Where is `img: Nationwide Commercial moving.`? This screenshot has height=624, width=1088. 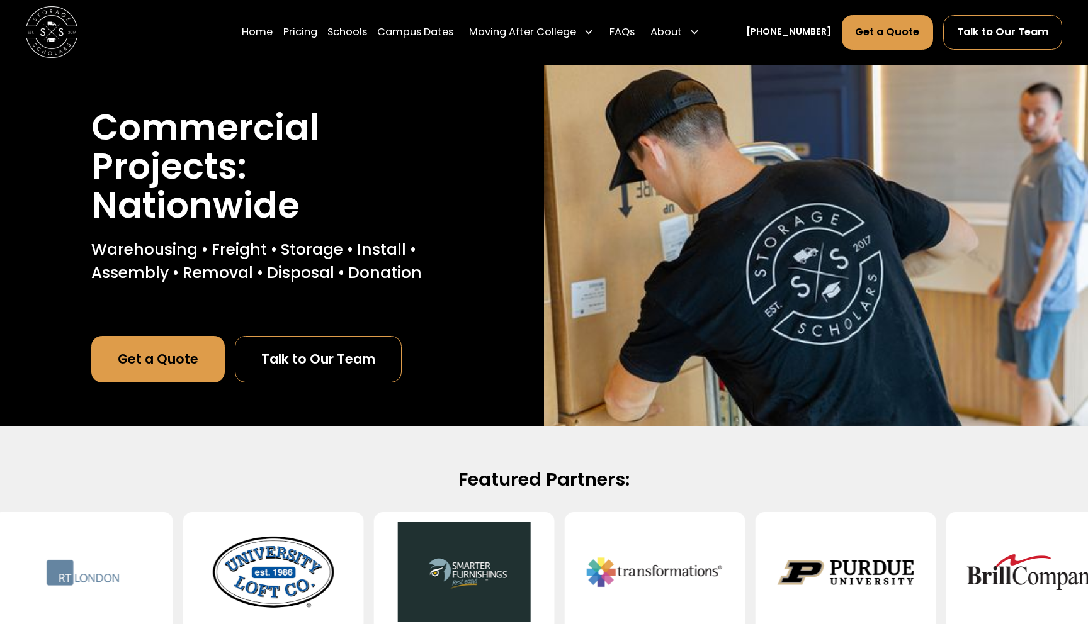
img: Nationwide Commercial moving. is located at coordinates (816, 245).